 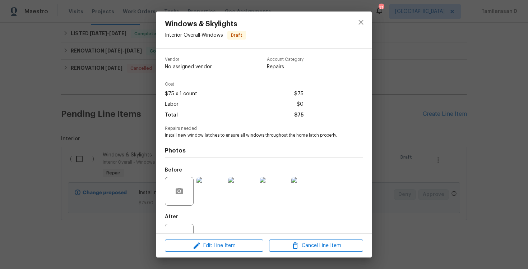 What do you see at coordinates (316, 245) in the screenshot?
I see `span: Cancel Line Item` at bounding box center [316, 245].